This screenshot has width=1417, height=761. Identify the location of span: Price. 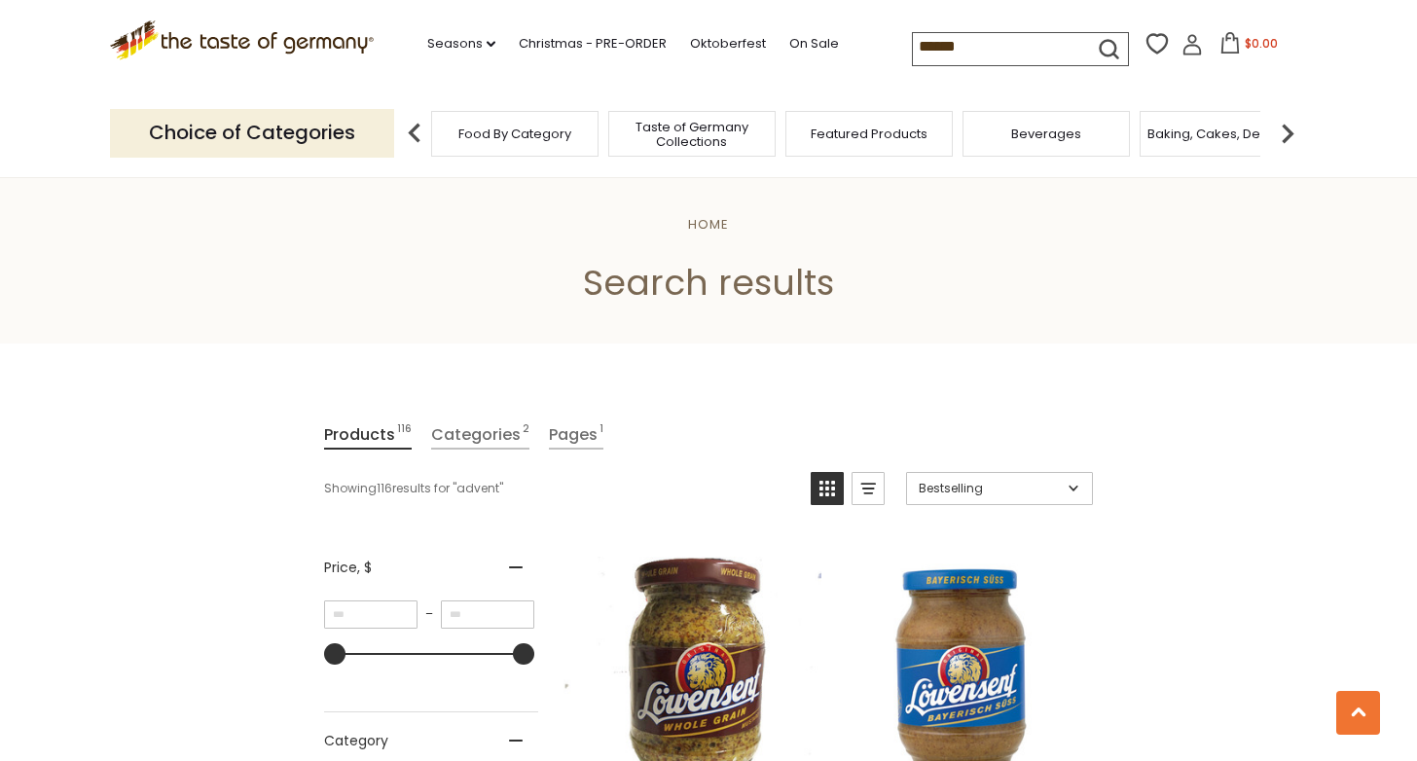
(347, 567).